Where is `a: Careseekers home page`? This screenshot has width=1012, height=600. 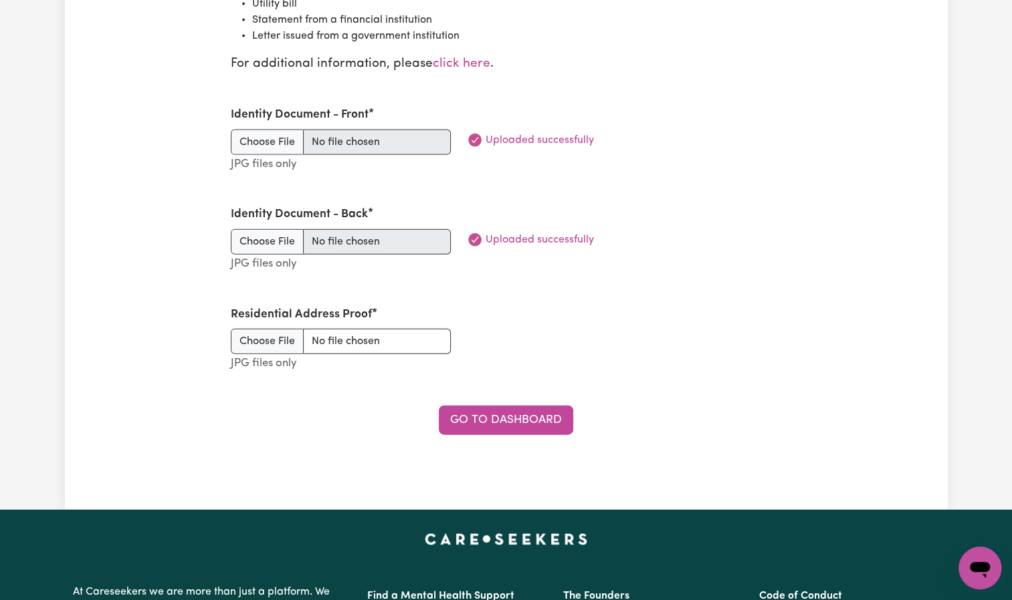
a: Careseekers home page is located at coordinates (506, 540).